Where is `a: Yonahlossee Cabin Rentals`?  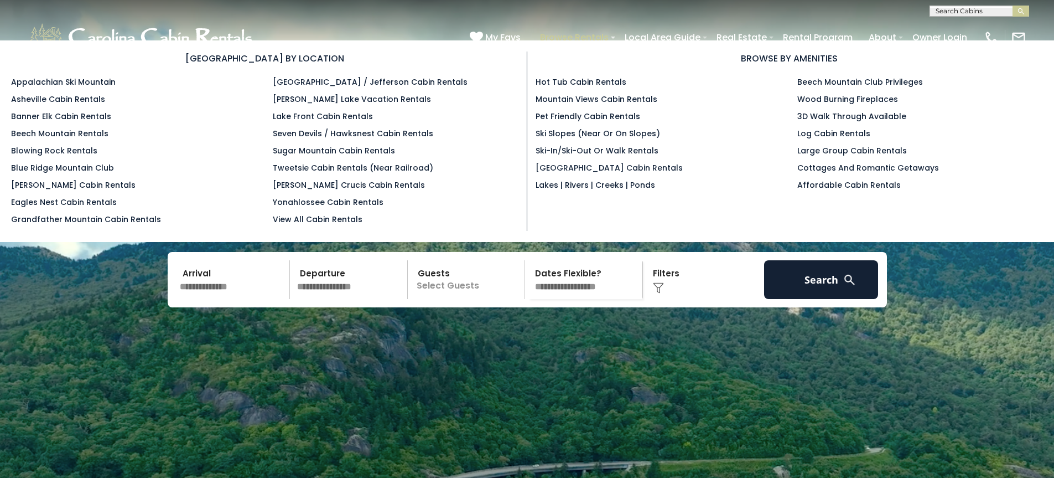 a: Yonahlossee Cabin Rentals is located at coordinates (328, 202).